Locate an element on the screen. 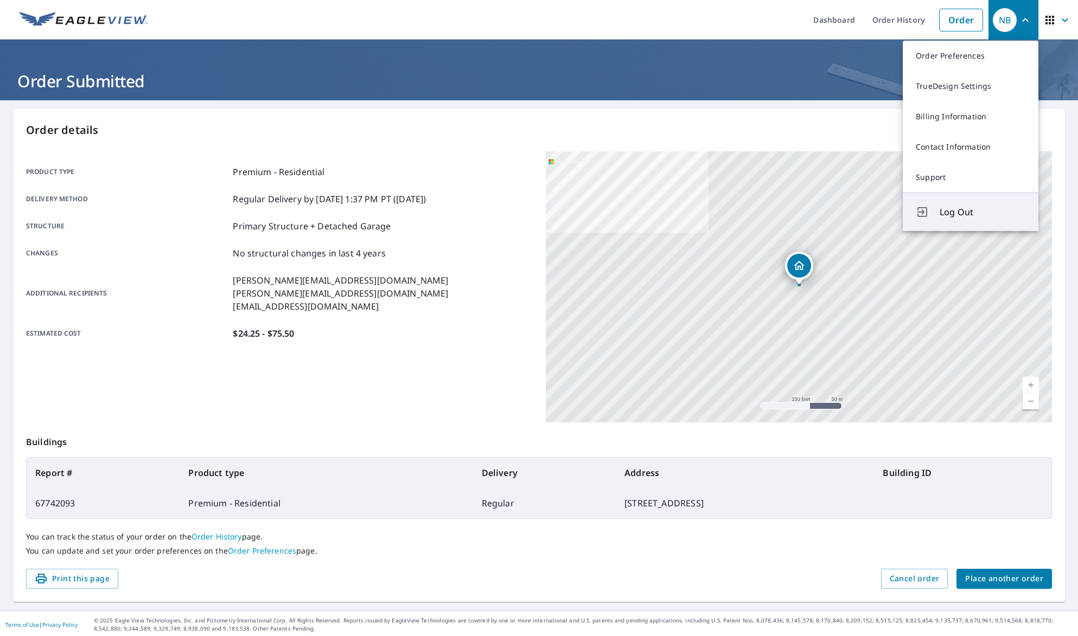 This screenshot has height=636, width=1078. a: Billing Information is located at coordinates (971, 117).